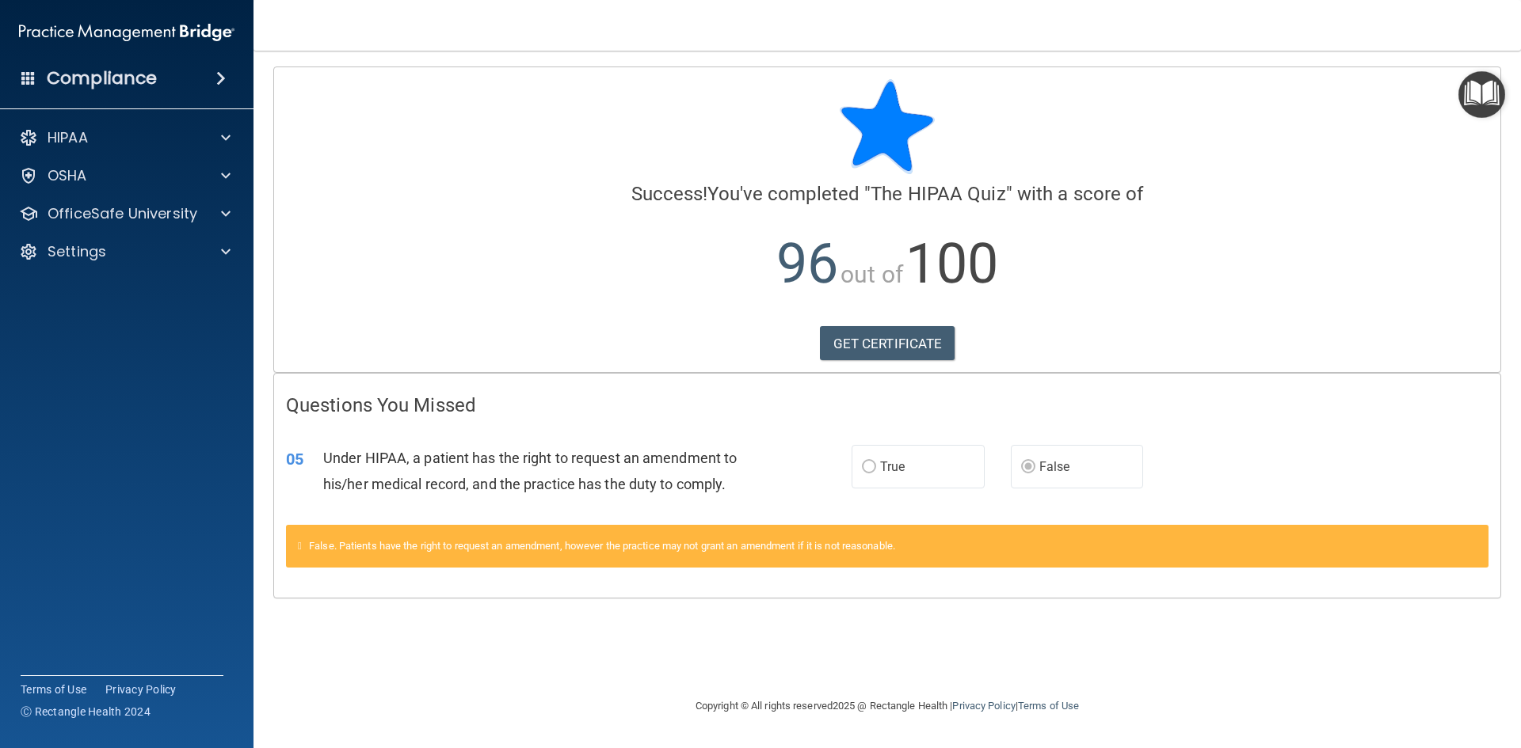  What do you see at coordinates (101, 78) in the screenshot?
I see `h4: Compliance` at bounding box center [101, 78].